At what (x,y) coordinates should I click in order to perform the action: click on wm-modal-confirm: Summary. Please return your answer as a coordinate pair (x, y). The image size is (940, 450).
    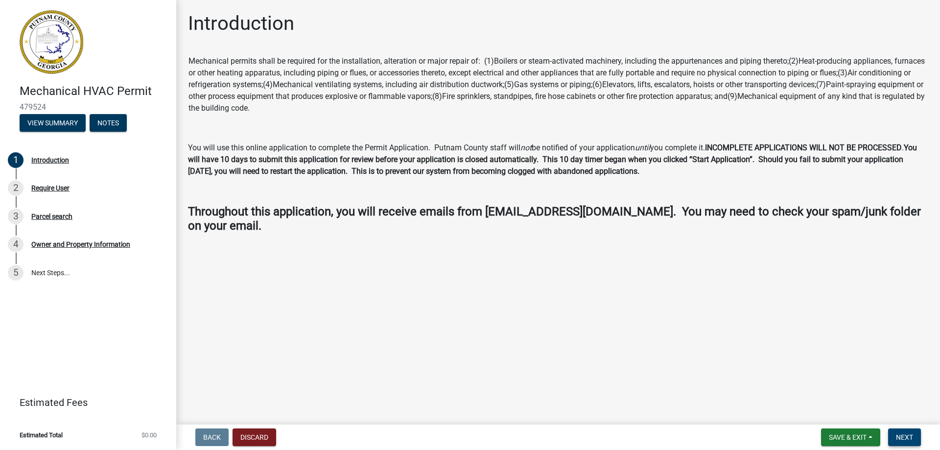
    Looking at the image, I should click on (52, 123).